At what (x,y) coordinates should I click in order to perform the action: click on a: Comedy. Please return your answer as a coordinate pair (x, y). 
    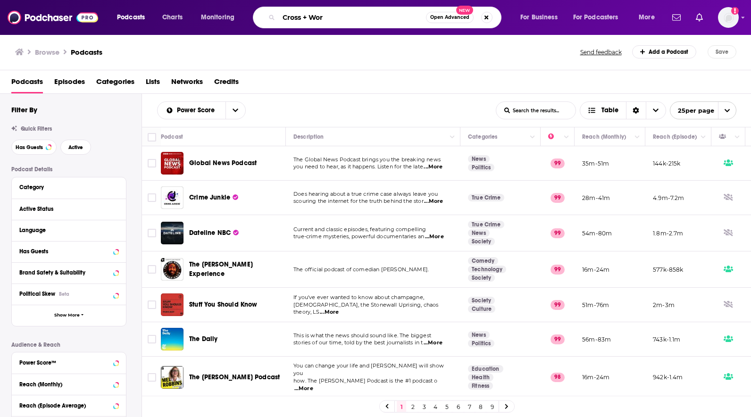
    Looking at the image, I should click on (483, 261).